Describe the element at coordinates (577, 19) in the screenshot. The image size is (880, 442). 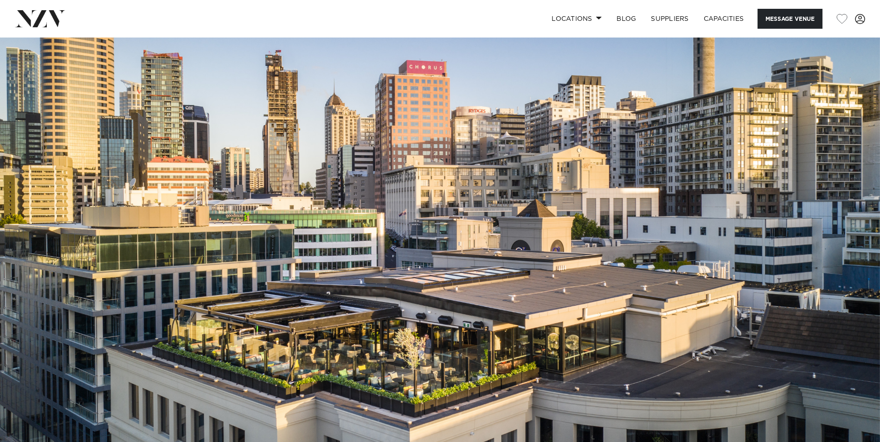
I see `a: Locations` at that location.